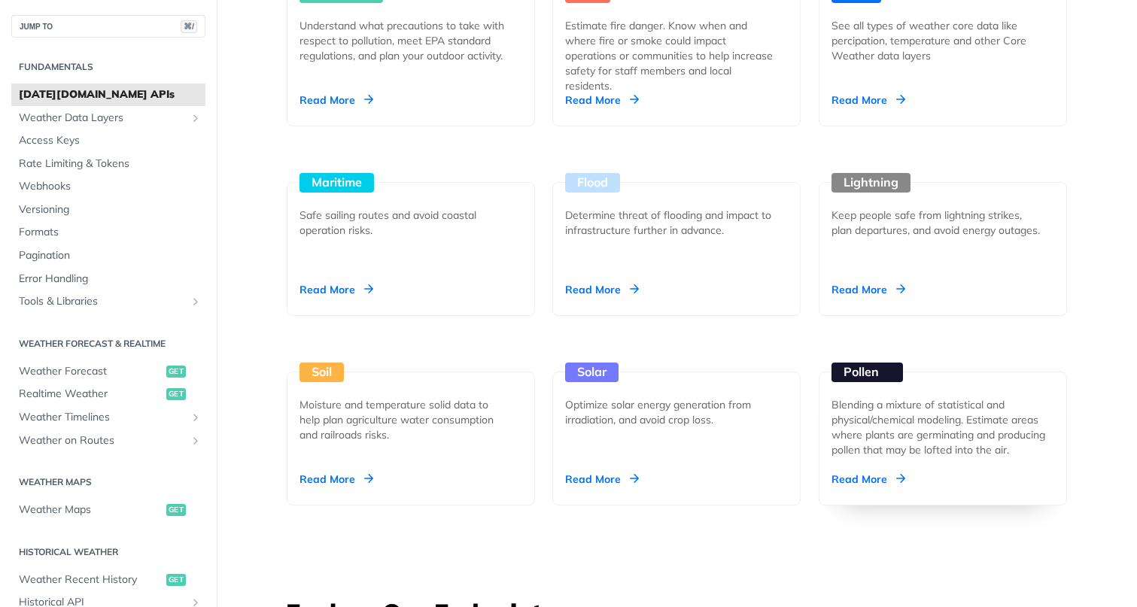 Image resolution: width=1137 pixels, height=607 pixels. What do you see at coordinates (943, 221) in the screenshot?
I see `a: Lightning Keep people safe from lightning strikes, plan departures, and avoid energy outages. Rea...` at bounding box center [943, 221].